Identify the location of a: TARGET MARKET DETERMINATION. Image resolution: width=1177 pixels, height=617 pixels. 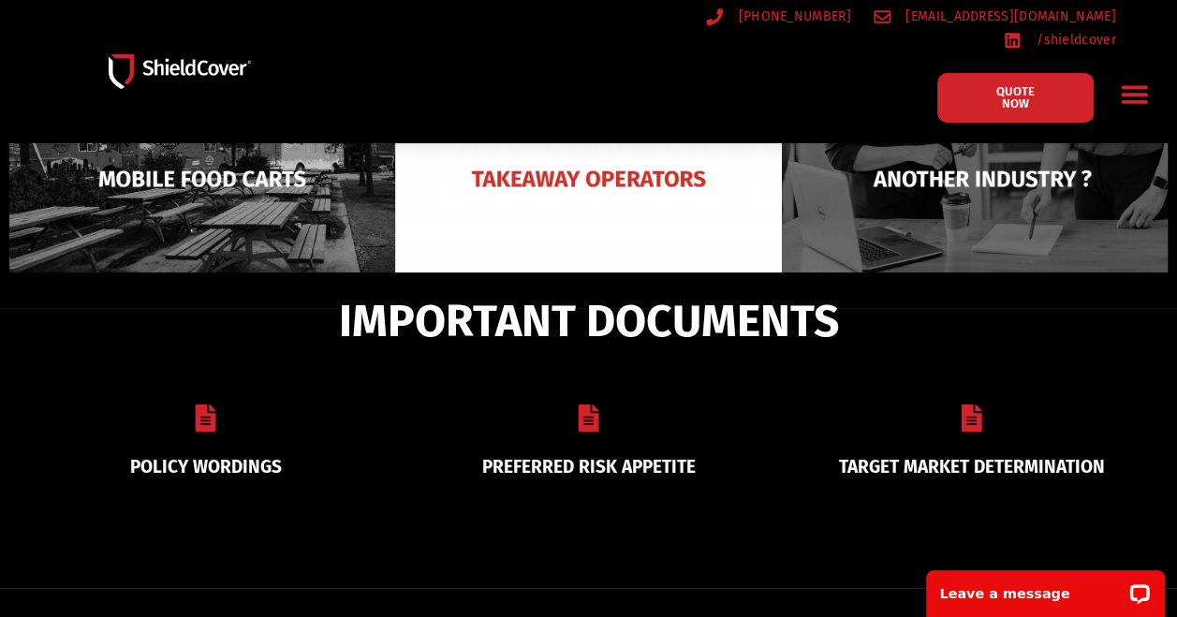
(971, 466).